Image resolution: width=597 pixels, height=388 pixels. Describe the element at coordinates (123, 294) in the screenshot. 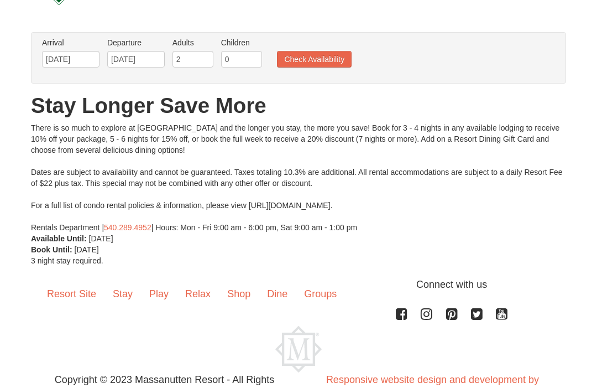

I see `a: Stay` at that location.